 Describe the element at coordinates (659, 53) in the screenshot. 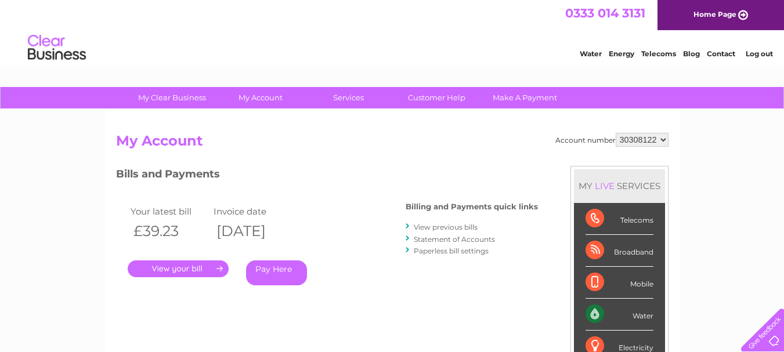

I see `a: Telecoms` at that location.